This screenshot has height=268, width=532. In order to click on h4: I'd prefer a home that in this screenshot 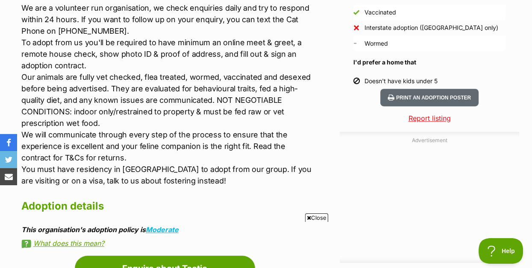, I will do `click(429, 62)`.